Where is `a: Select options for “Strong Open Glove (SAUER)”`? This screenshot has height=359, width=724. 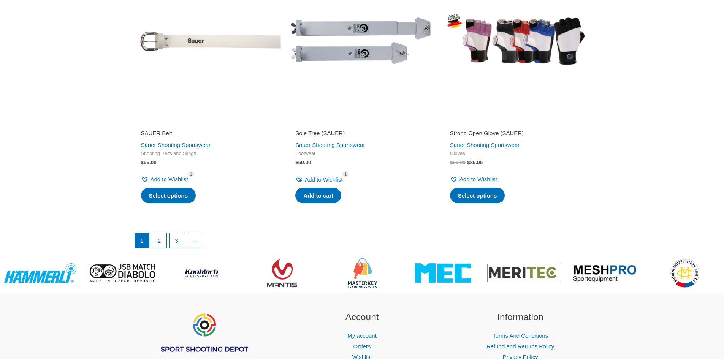 a: Select options for “Strong Open Glove (SAUER)” is located at coordinates (477, 196).